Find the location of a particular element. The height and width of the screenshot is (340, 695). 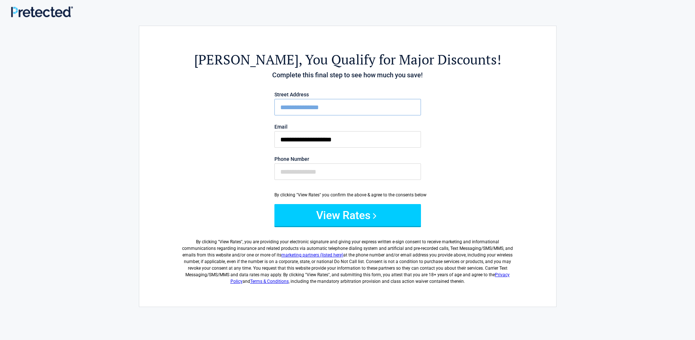

label: Street Address is located at coordinates (348, 95).